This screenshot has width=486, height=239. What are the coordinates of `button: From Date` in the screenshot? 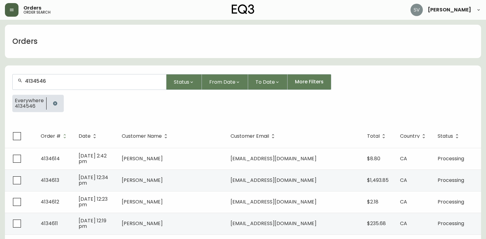 It's located at (225, 82).